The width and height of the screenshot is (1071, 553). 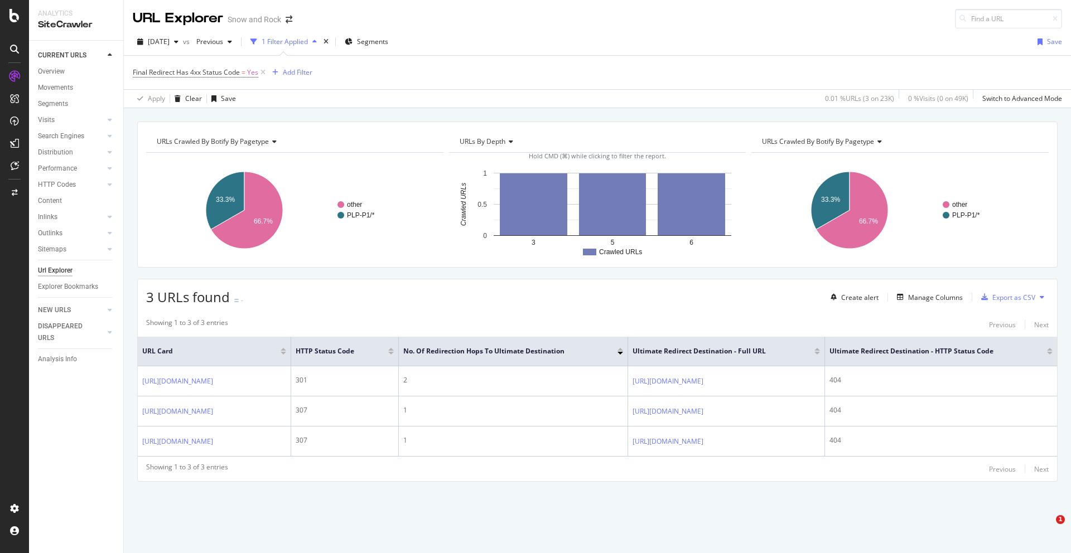 I want to click on div: CURRENT URLS, so click(x=62, y=55).